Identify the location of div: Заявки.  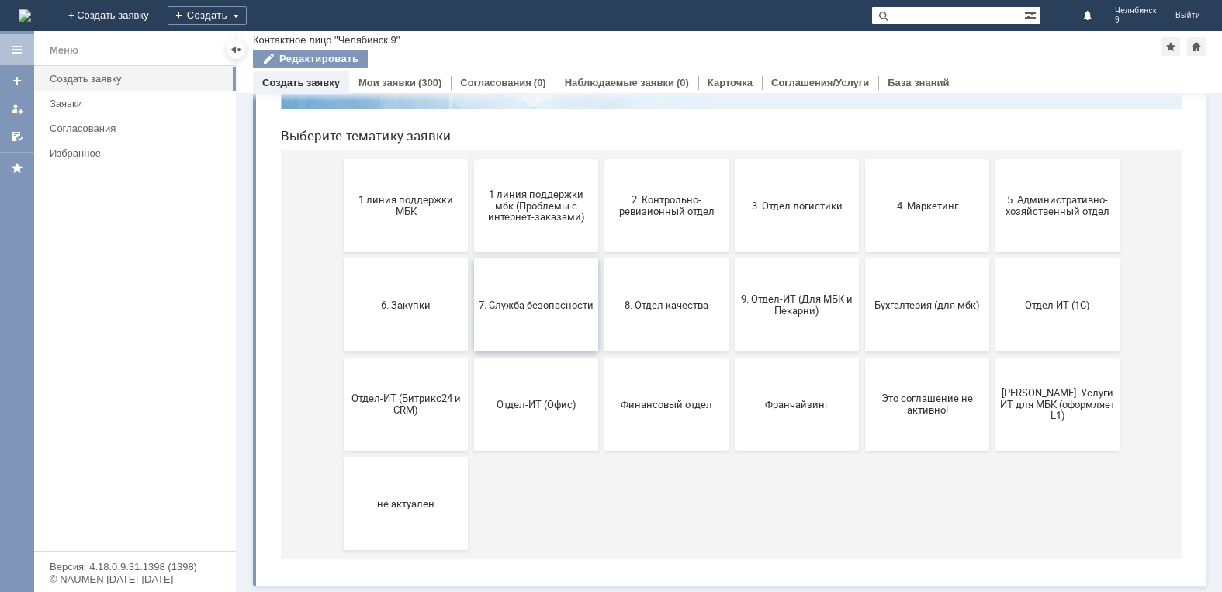
(138, 103).